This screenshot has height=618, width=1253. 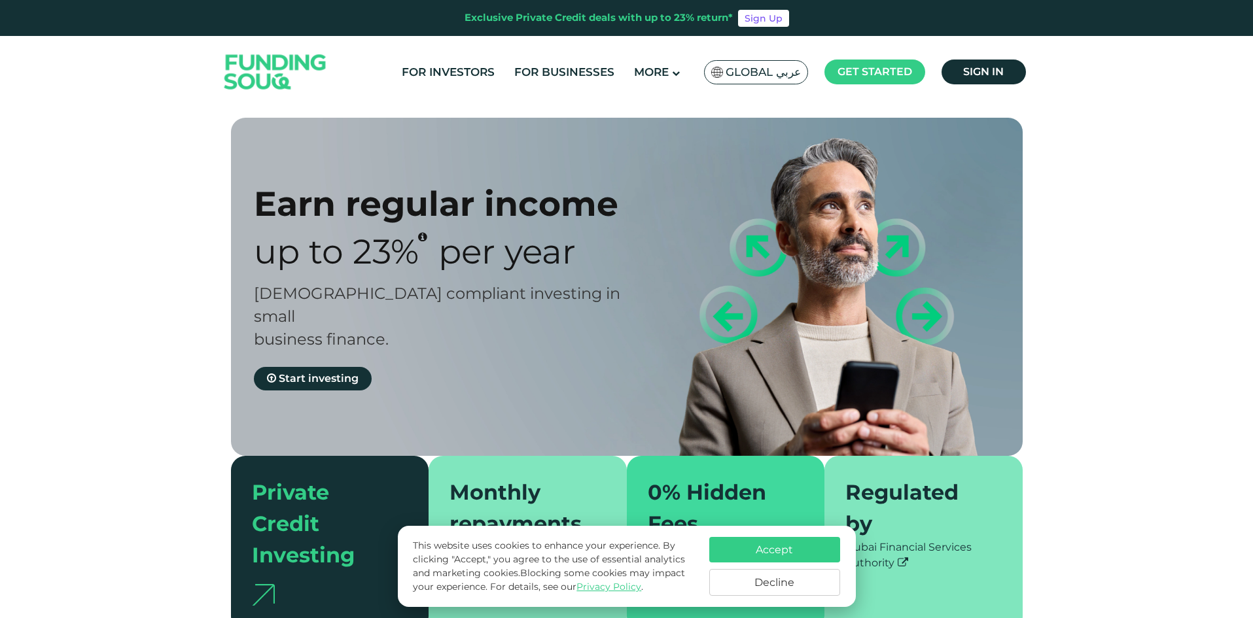 What do you see at coordinates (564, 72) in the screenshot?
I see `a: For Businesses` at bounding box center [564, 72].